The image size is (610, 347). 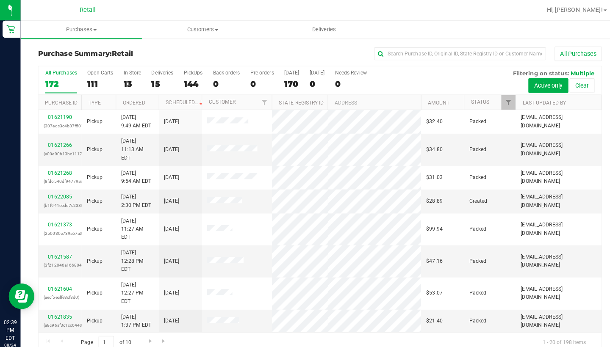 What do you see at coordinates (428, 198) in the screenshot?
I see `span: $28.89` at bounding box center [428, 198].